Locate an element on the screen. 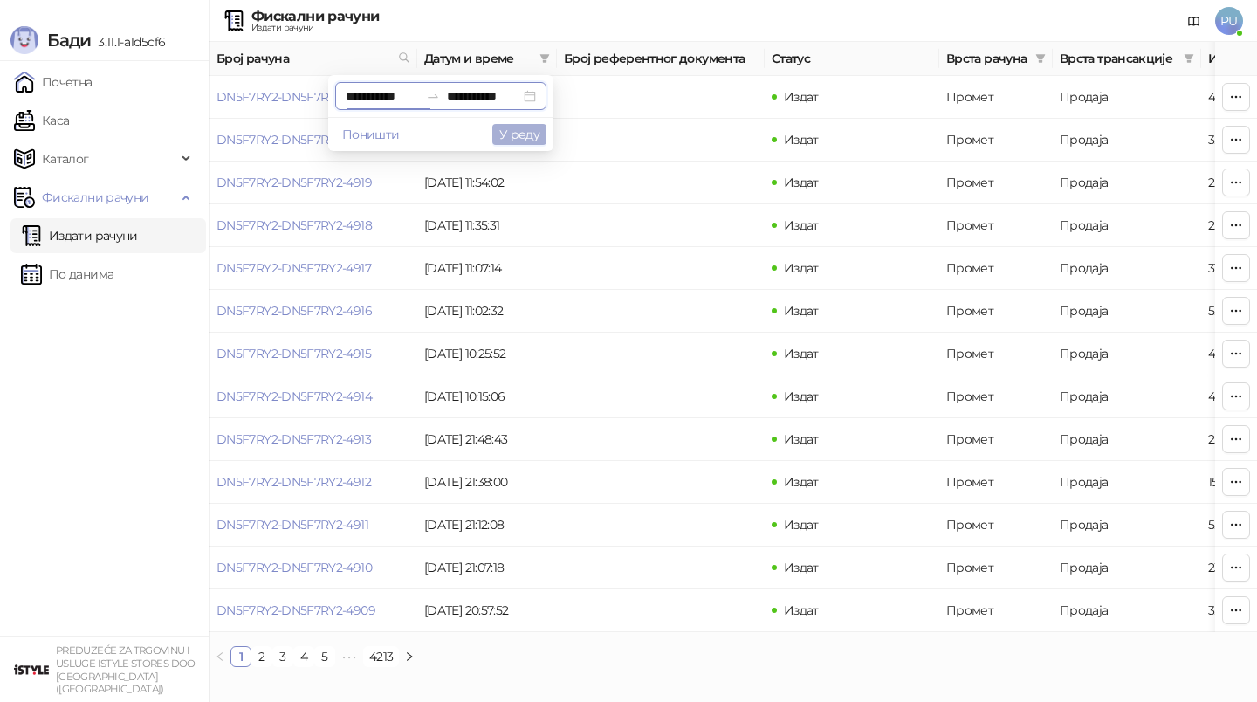 The image size is (1257, 702). a: DN5F7RY2-DN5F7RY2-4913 is located at coordinates (293, 439).